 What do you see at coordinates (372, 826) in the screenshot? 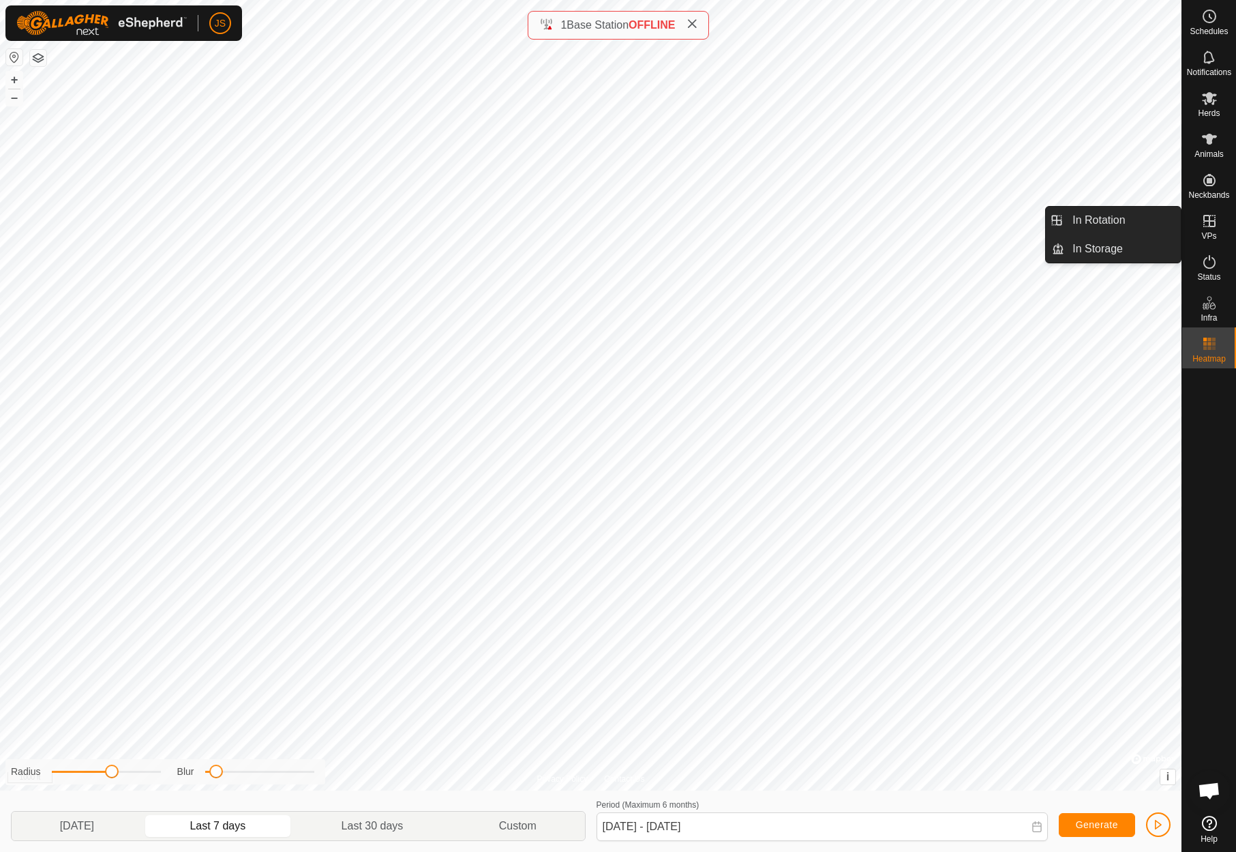
I see `span: Last 30 days` at bounding box center [372, 826].